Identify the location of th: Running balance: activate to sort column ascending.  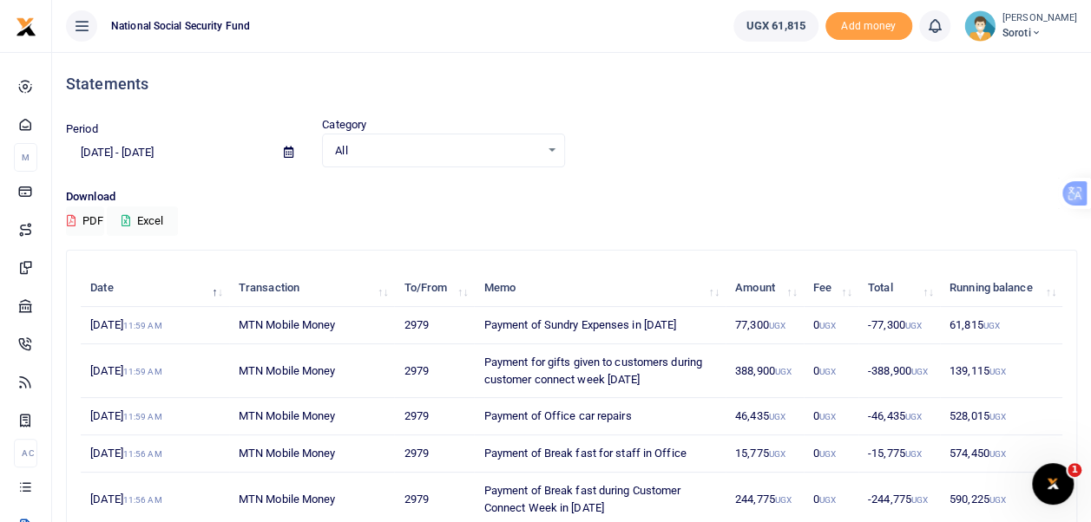
(1001, 288).